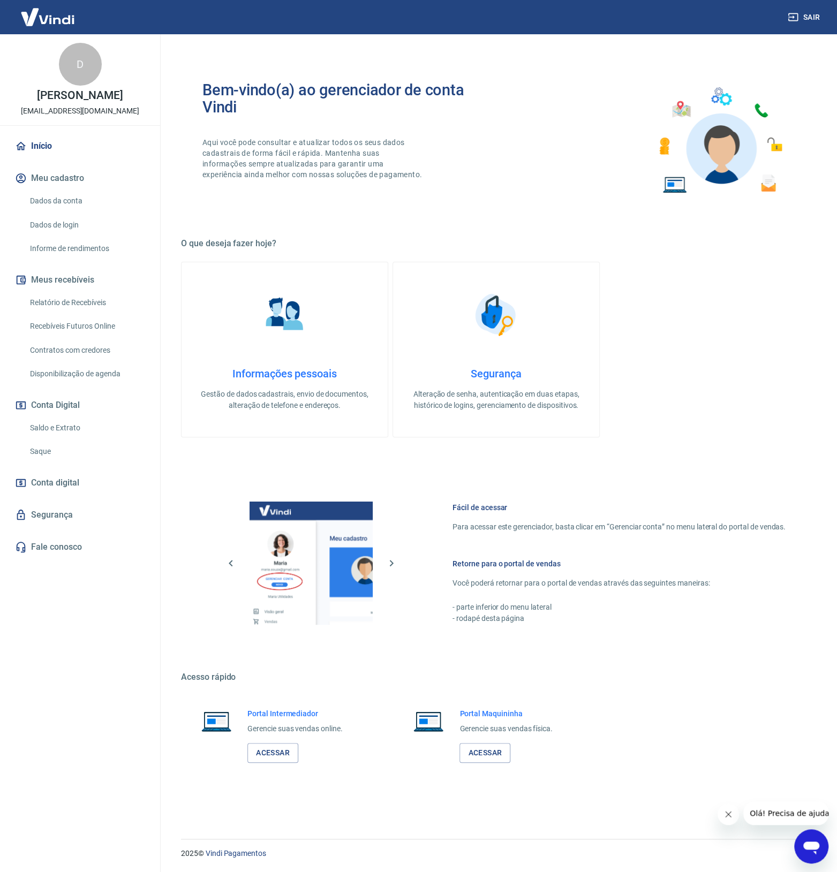  What do you see at coordinates (80, 483) in the screenshot?
I see `a: Conta digital` at bounding box center [80, 483].